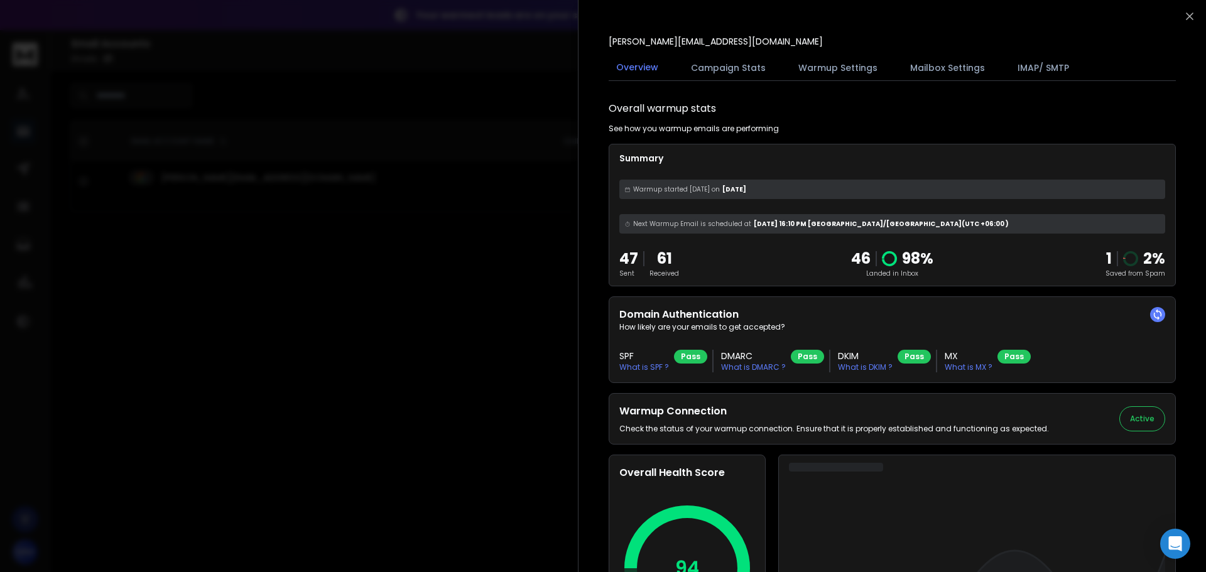 The height and width of the screenshot is (572, 1206). I want to click on h3: DKIM, so click(865, 356).